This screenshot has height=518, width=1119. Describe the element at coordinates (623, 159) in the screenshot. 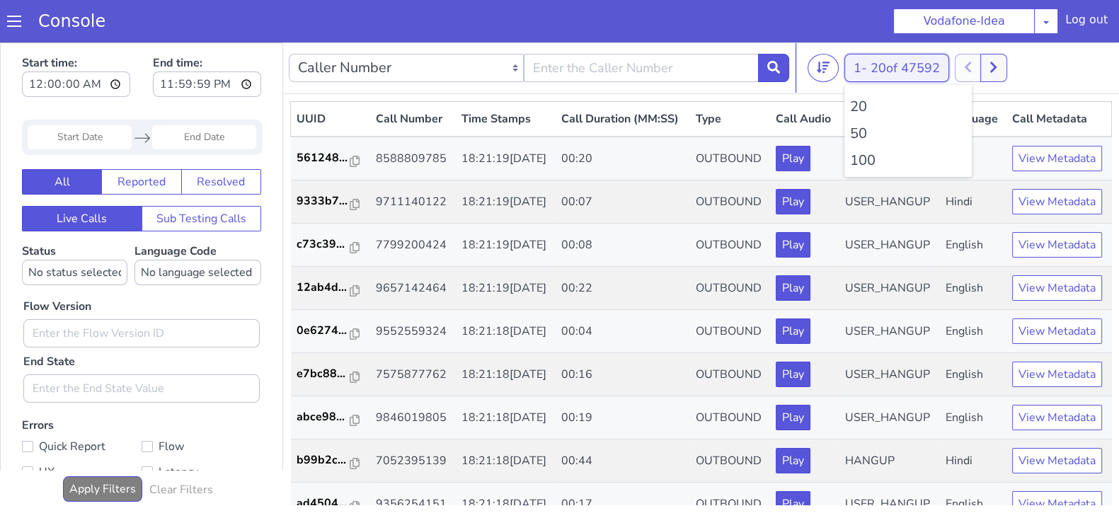

I see `td: 00:07` at that location.